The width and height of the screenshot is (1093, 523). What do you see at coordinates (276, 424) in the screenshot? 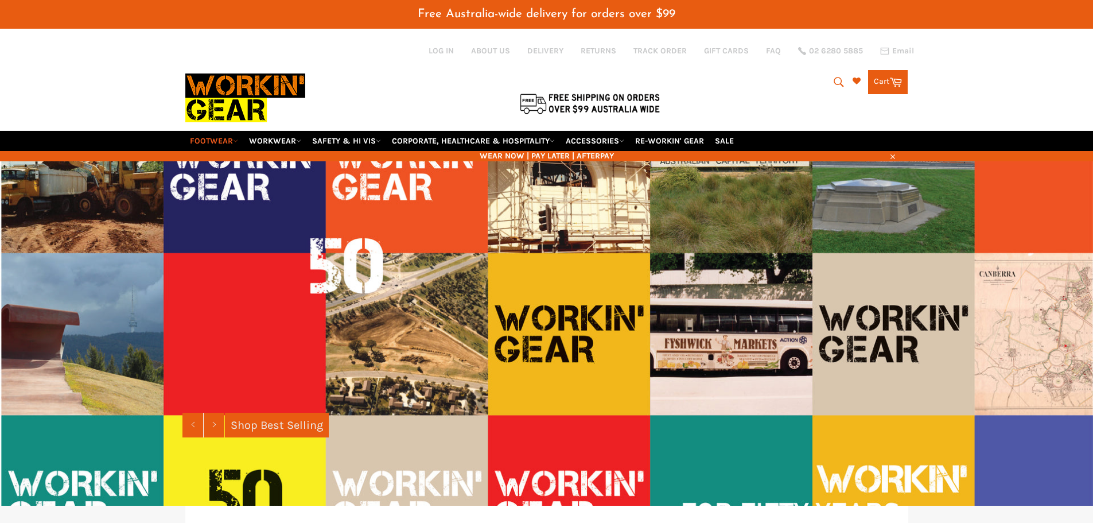
I see `a: Shop Best Selling` at bounding box center [276, 424].